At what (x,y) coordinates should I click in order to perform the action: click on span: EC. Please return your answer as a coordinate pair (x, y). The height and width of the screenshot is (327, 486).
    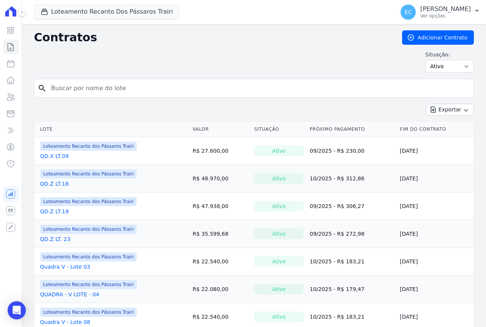
    Looking at the image, I should click on (408, 12).